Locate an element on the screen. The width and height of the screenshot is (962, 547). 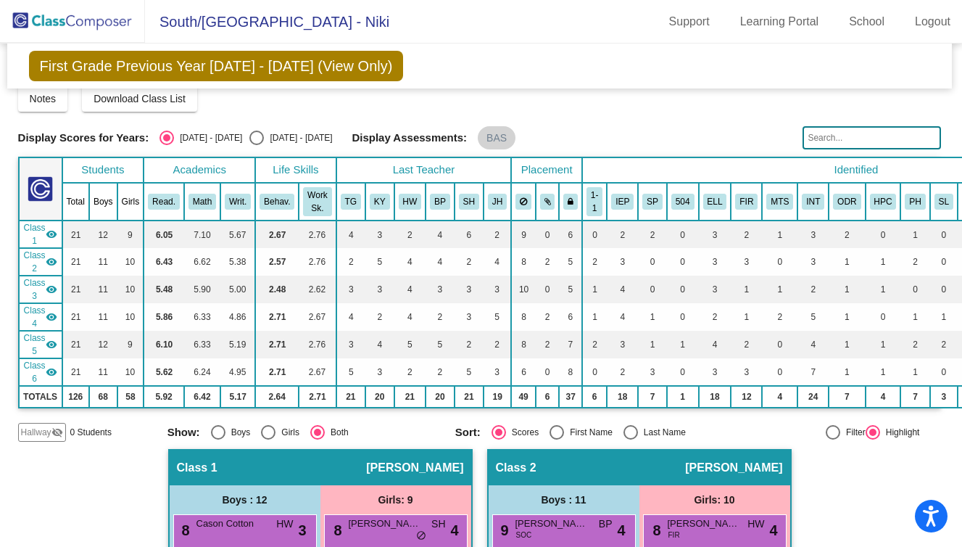
td: 12 is located at coordinates (103, 234).